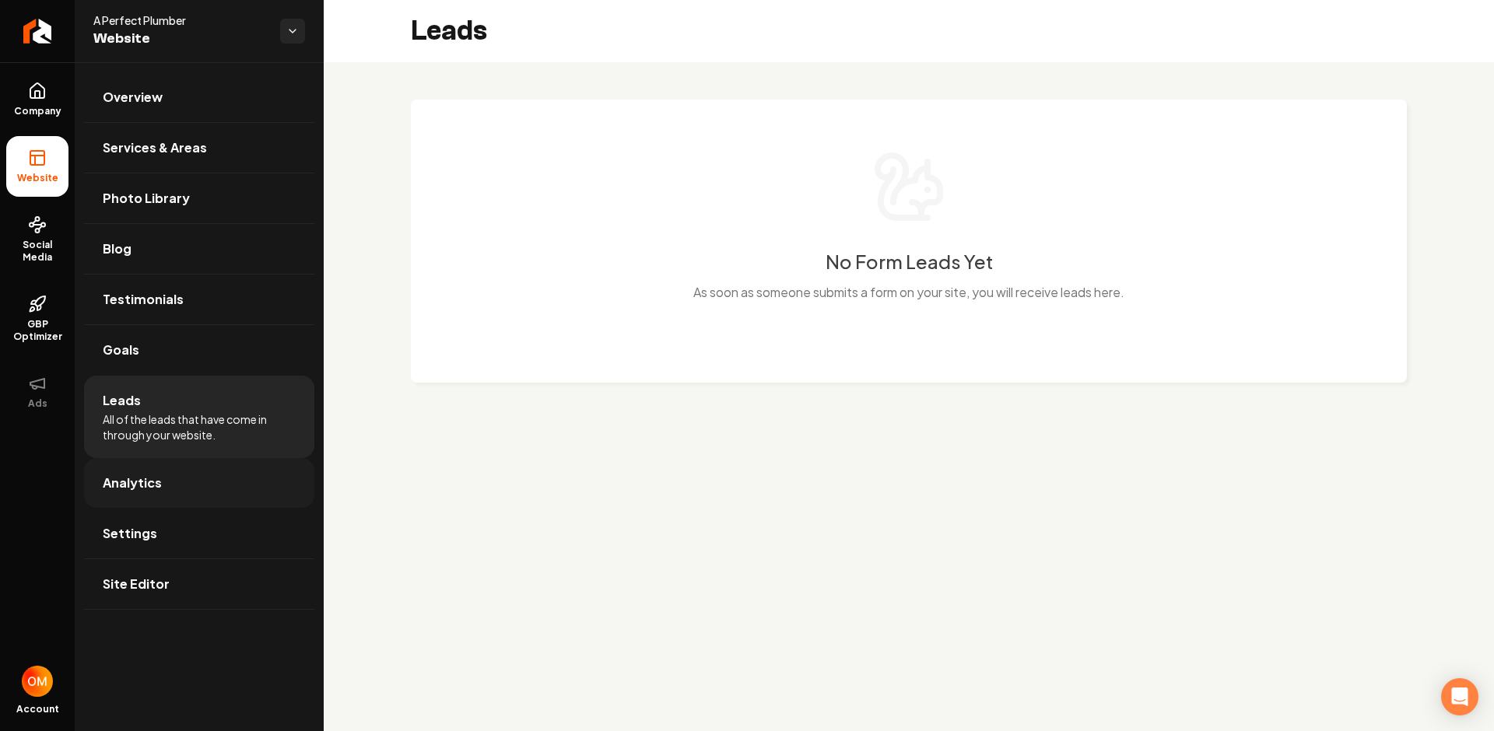  I want to click on div: Open Intercom Messenger, so click(1459, 697).